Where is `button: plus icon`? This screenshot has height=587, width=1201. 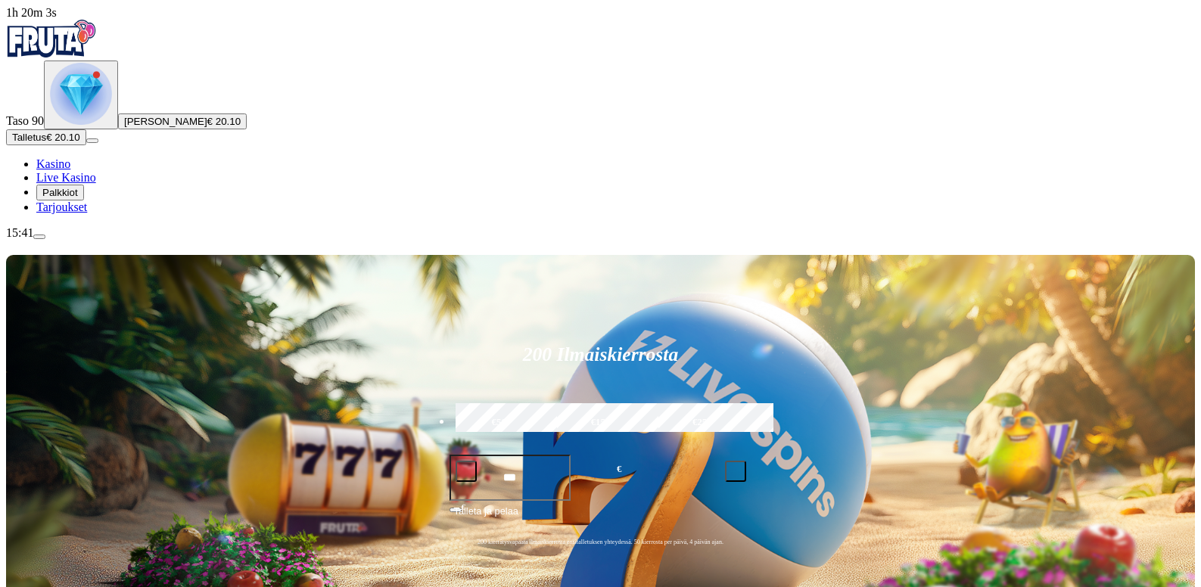
button: plus icon is located at coordinates (735, 471).